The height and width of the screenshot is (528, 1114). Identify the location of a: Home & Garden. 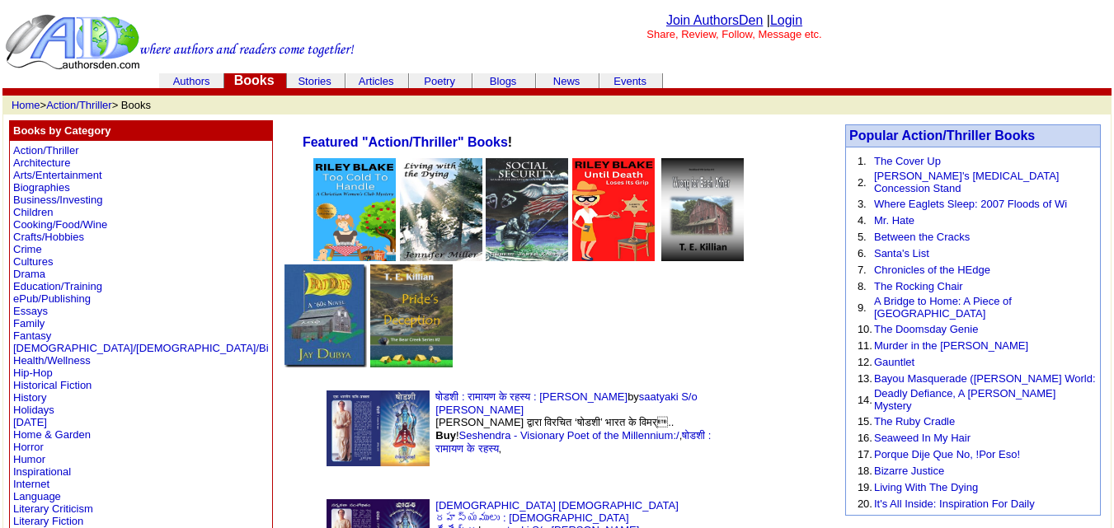
(52, 434).